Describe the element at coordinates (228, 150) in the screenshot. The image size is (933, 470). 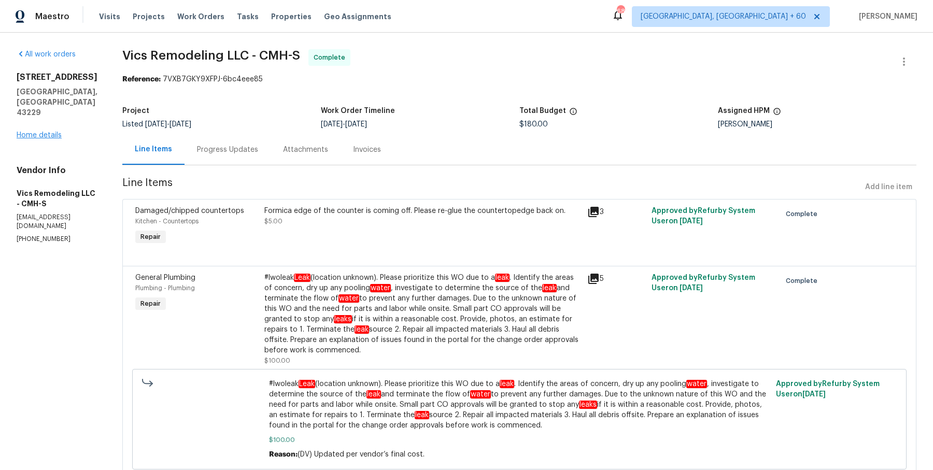
I see `div: Progress Updates` at that location.